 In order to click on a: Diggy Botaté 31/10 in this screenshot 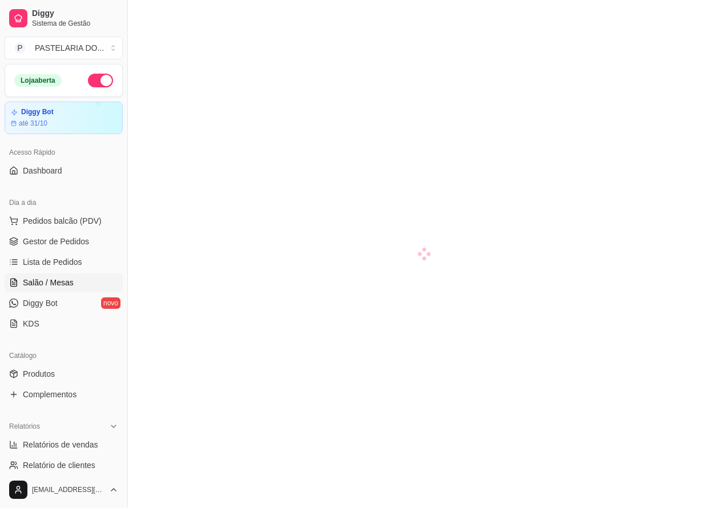, I will do `click(63, 118)`.